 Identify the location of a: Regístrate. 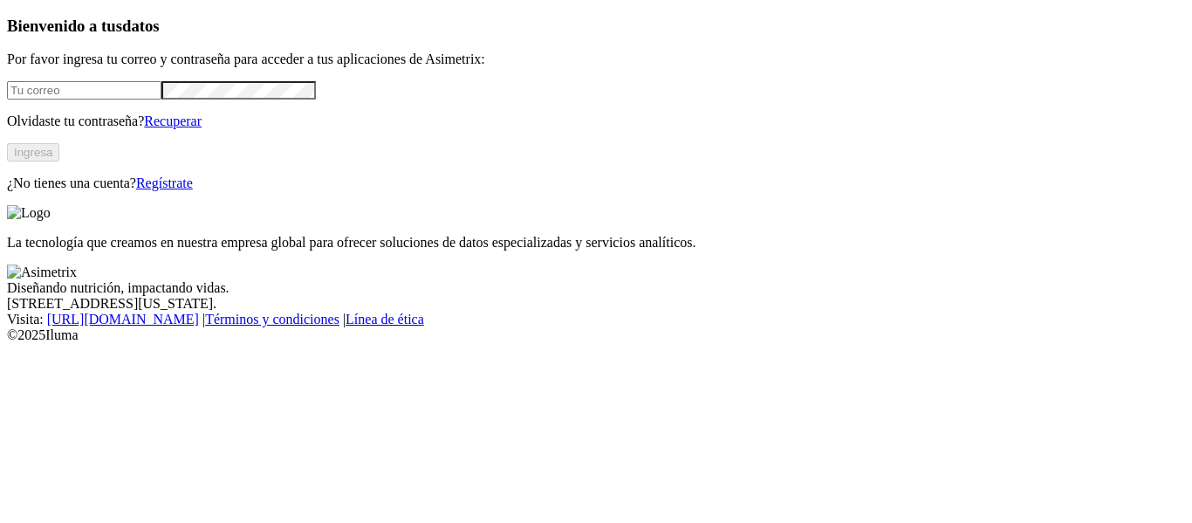
(164, 182).